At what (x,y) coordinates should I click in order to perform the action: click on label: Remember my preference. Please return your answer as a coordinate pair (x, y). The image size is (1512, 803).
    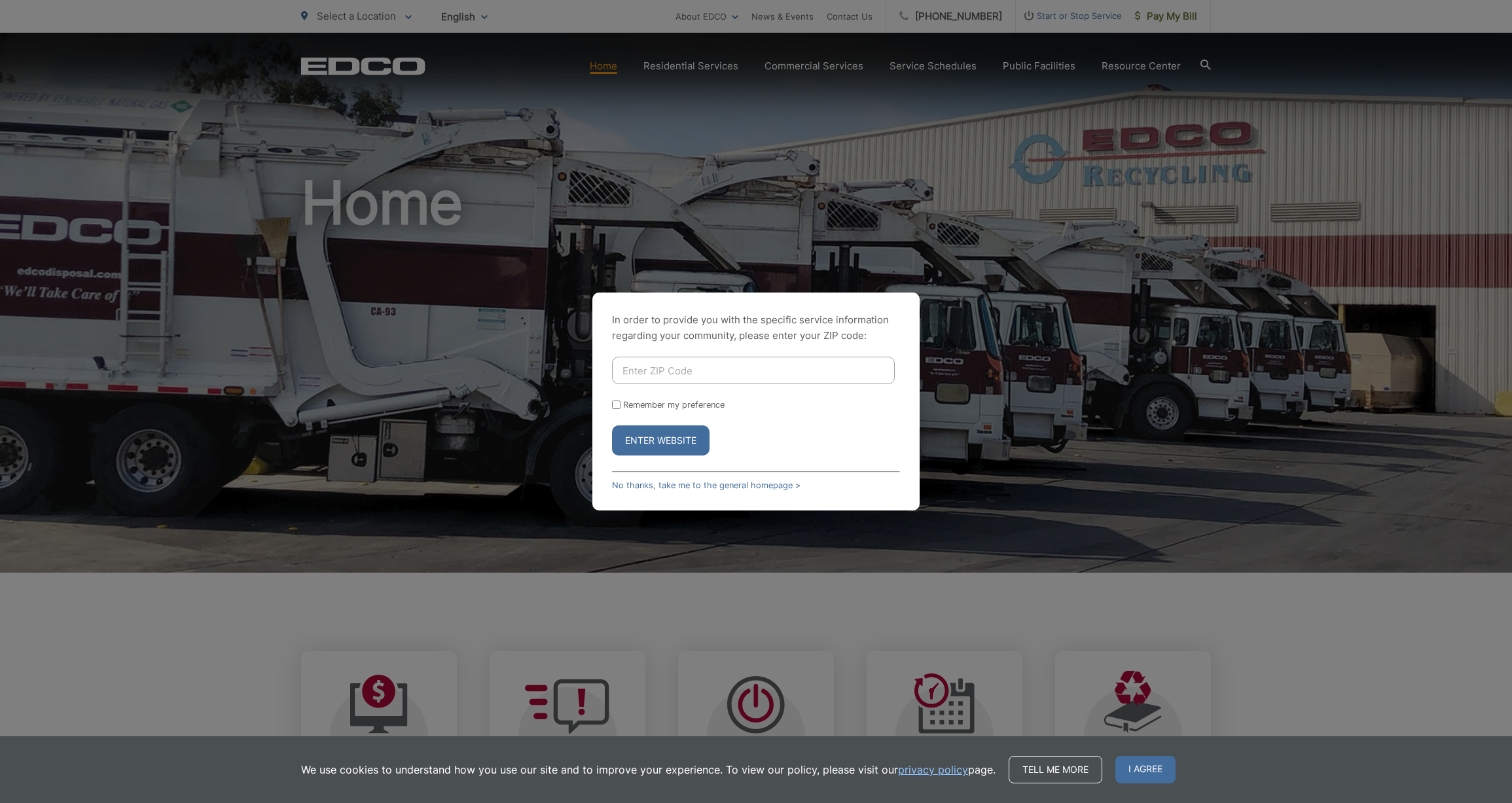
    Looking at the image, I should click on (674, 405).